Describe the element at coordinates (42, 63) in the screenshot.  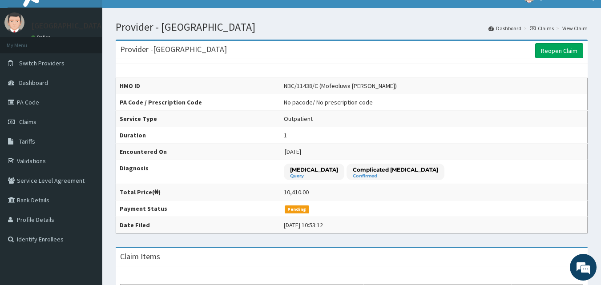
I see `span: Switch Providers` at that location.